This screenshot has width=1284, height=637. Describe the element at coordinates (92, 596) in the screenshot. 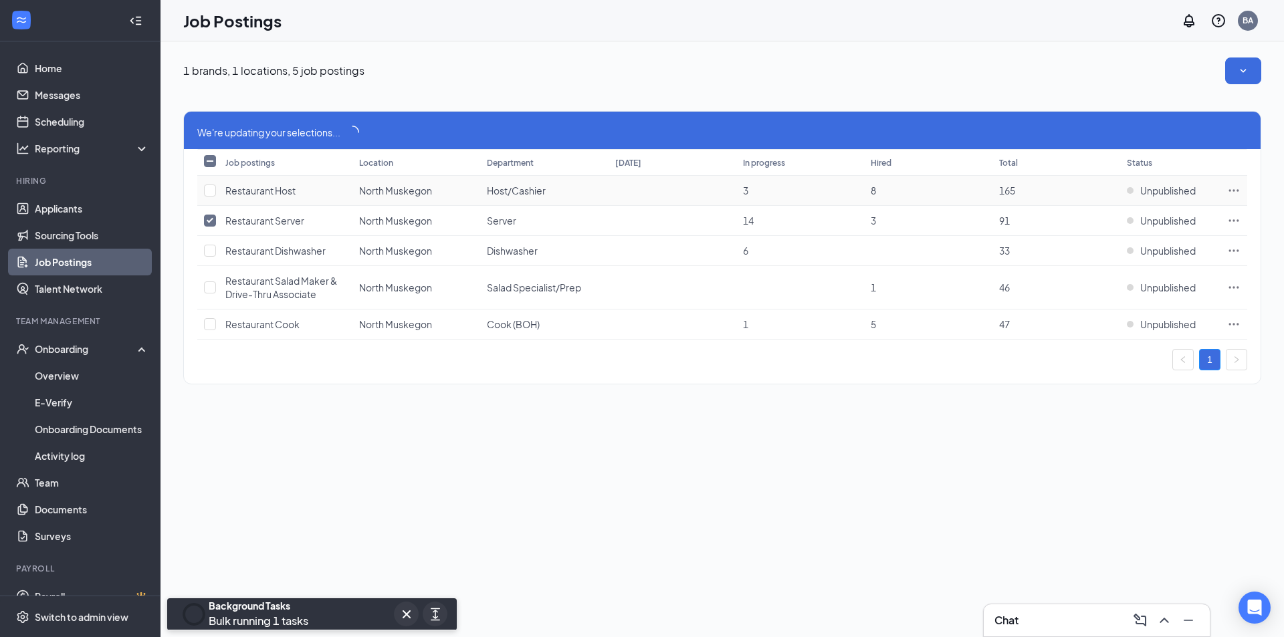

I see `a: PayrollCrown` at that location.